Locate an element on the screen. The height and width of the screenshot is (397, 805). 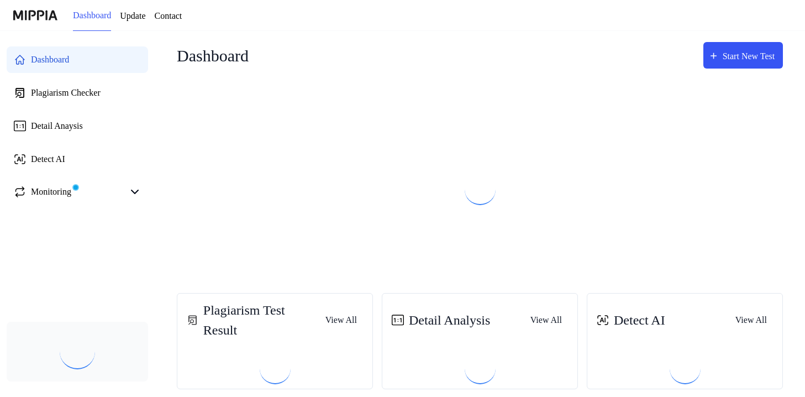
a: Update is located at coordinates (141, 16).